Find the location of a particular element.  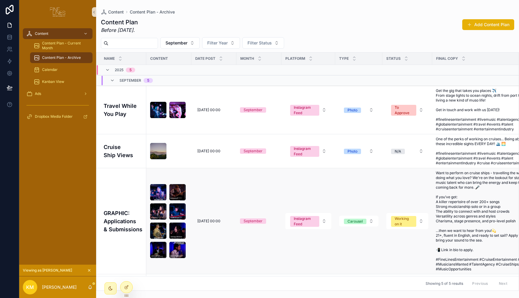

a: Ads is located at coordinates (58, 94).